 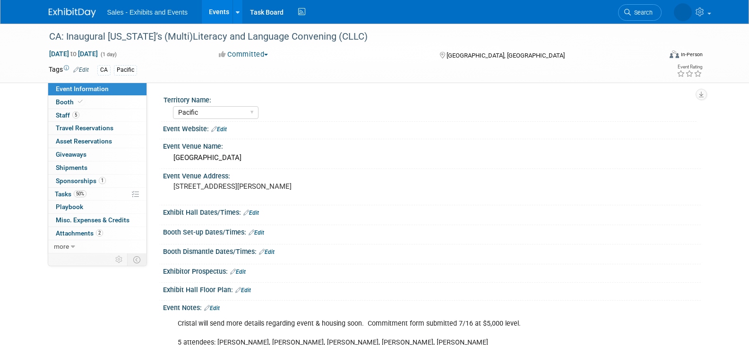 I want to click on span: Search, so click(x=642, y=12).